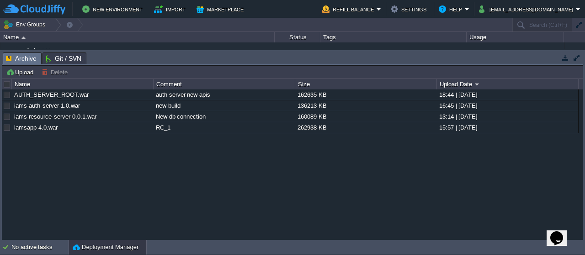 This screenshot has height=255, width=585. Describe the element at coordinates (21, 72) in the screenshot. I see `button: Upload` at that location.